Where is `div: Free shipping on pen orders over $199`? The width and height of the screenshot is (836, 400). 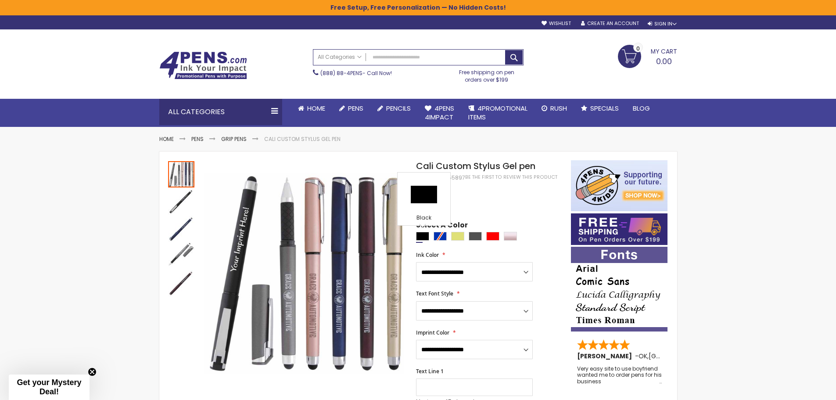
div: Free shipping on pen orders over $199 is located at coordinates (487, 74).